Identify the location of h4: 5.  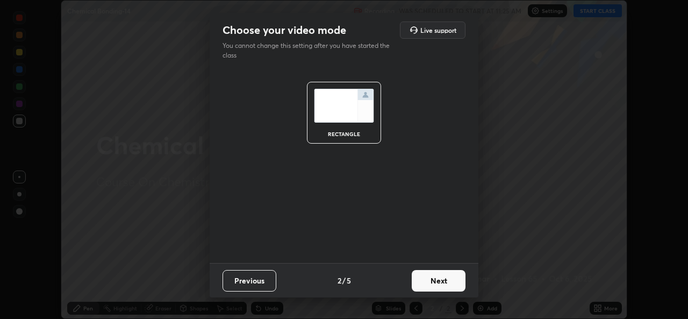
(349, 280).